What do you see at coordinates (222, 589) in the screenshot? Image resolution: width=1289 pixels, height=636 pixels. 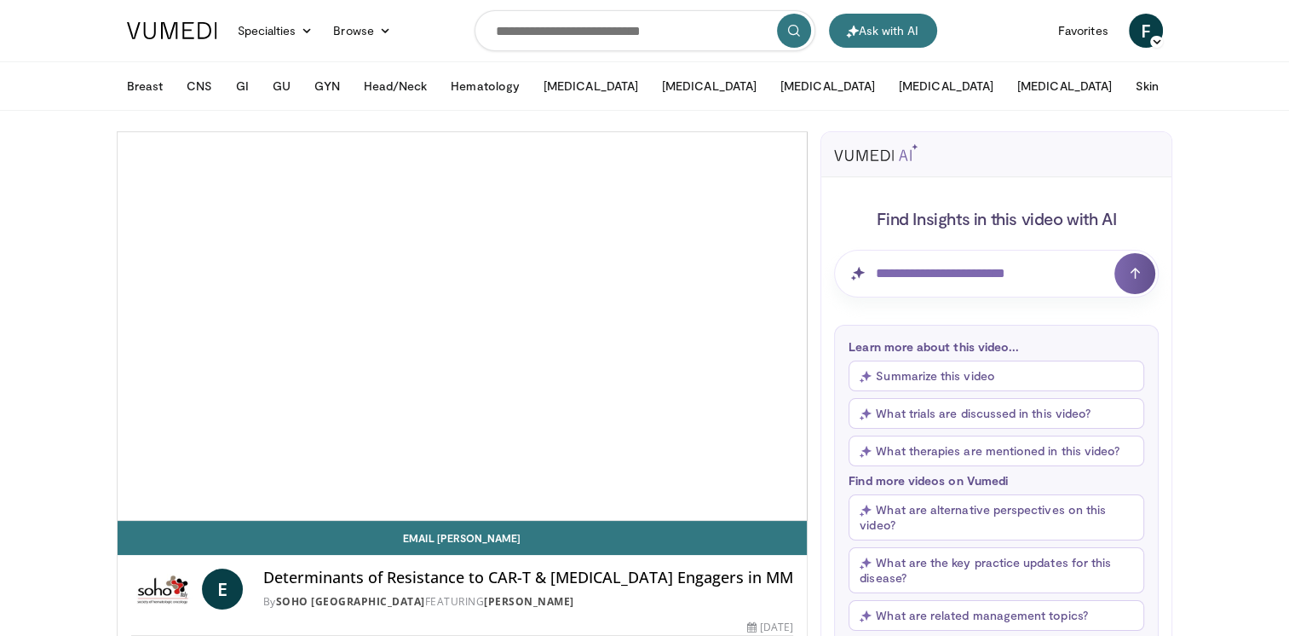 I see `span: E` at bounding box center [222, 589].